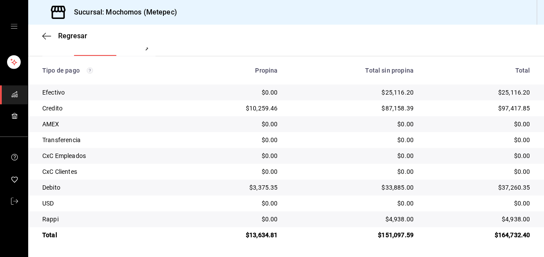 This screenshot has width=544, height=257. Describe the element at coordinates (110, 219) in the screenshot. I see `div: Rappi` at that location.